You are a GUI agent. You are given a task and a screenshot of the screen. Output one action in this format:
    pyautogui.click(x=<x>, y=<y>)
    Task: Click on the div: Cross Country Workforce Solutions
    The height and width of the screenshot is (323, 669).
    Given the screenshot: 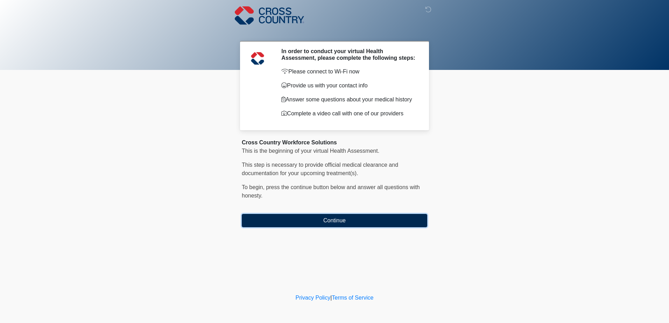 What is the action you would take?
    pyautogui.click(x=334, y=143)
    